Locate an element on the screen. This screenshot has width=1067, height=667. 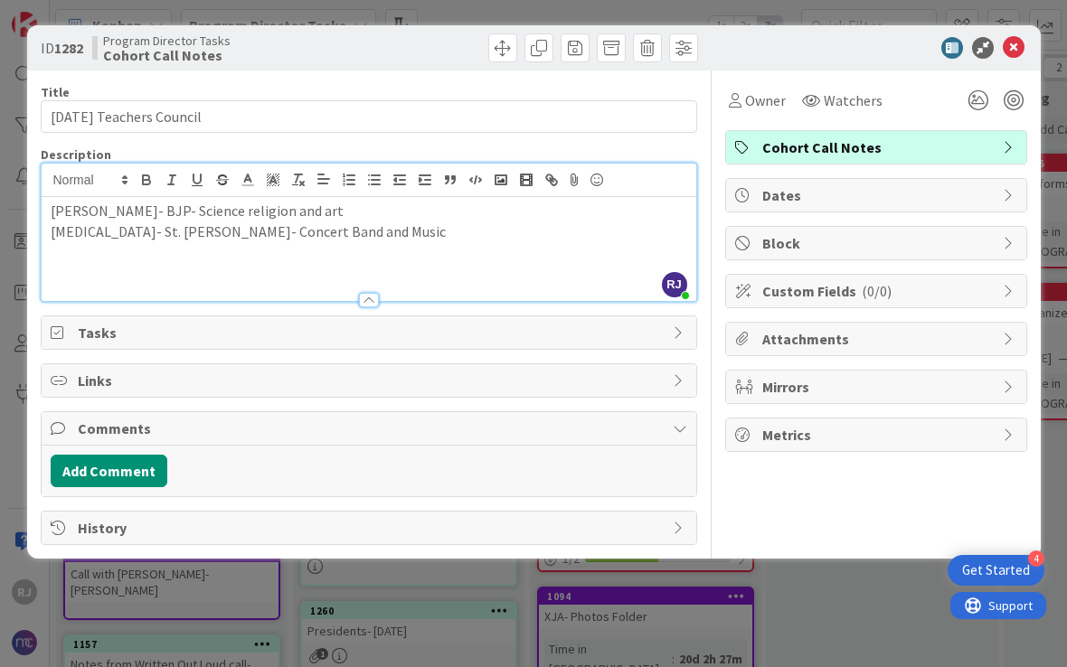
span: Support is located at coordinates (60, 14).